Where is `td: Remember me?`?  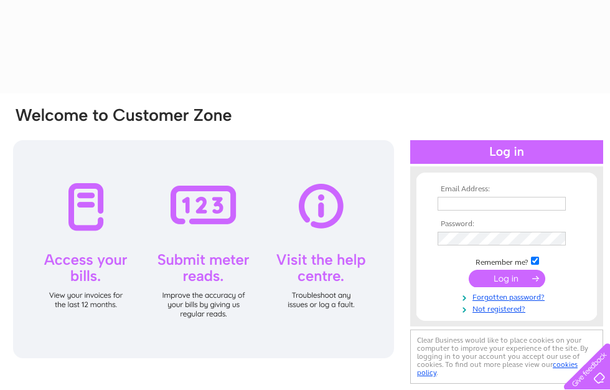
td: Remember me? is located at coordinates (507, 261).